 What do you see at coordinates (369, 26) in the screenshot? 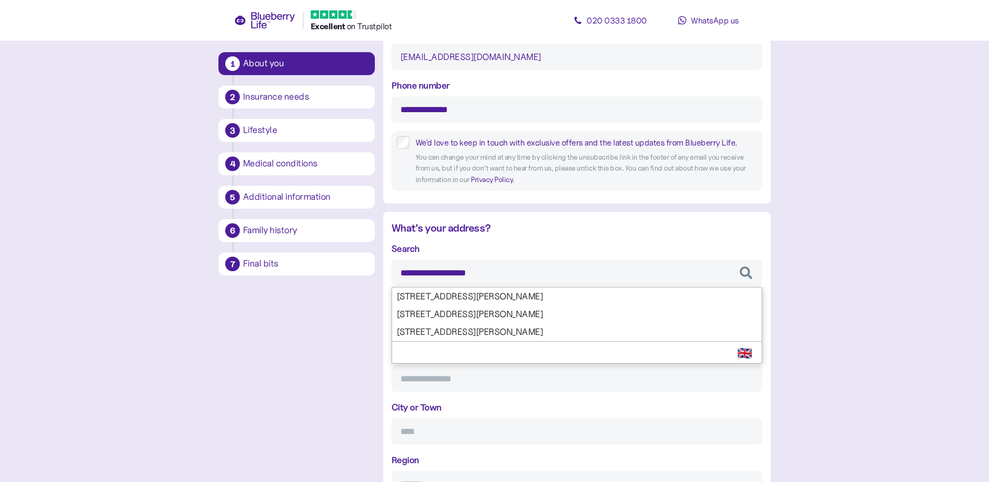
I see `span: on Trustpilot` at bounding box center [369, 26].